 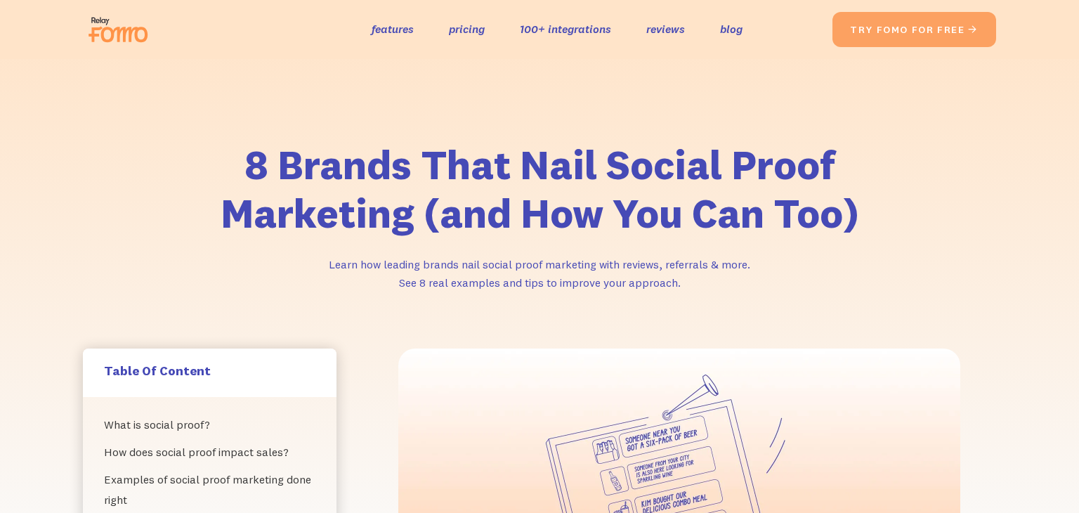 What do you see at coordinates (665, 29) in the screenshot?
I see `a: reviews` at bounding box center [665, 29].